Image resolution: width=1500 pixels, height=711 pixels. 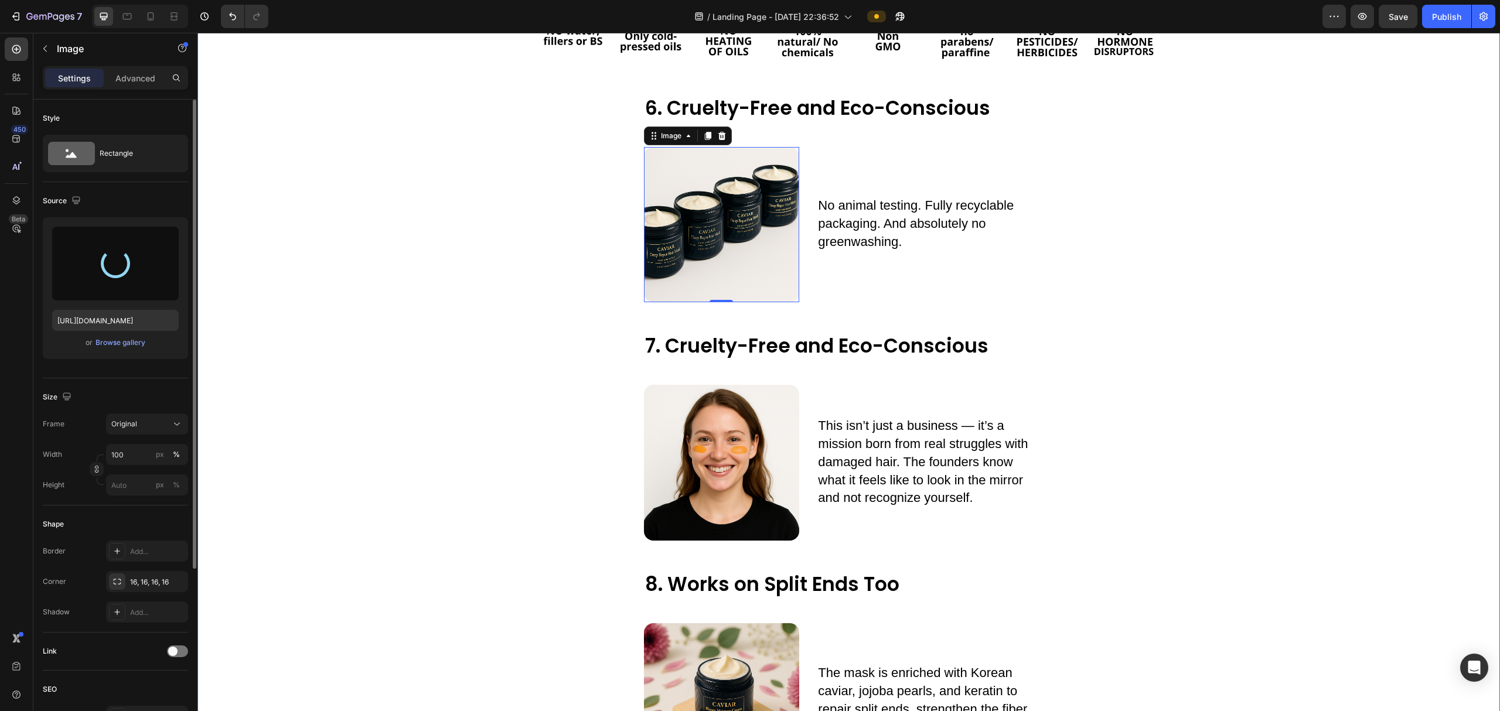 What do you see at coordinates (120, 343) in the screenshot?
I see `div: Browse gallery` at bounding box center [120, 343].